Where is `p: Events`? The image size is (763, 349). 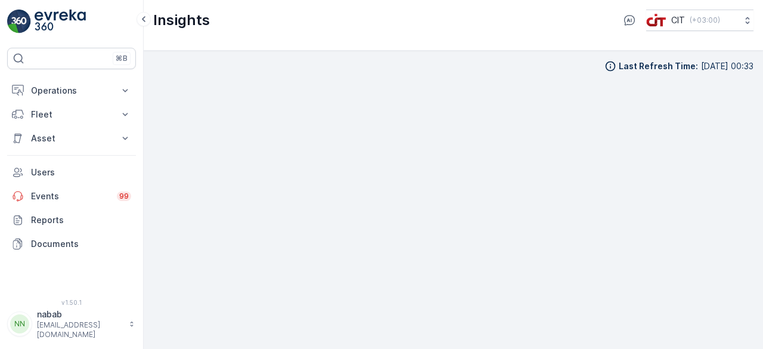 p: Events is located at coordinates (70, 196).